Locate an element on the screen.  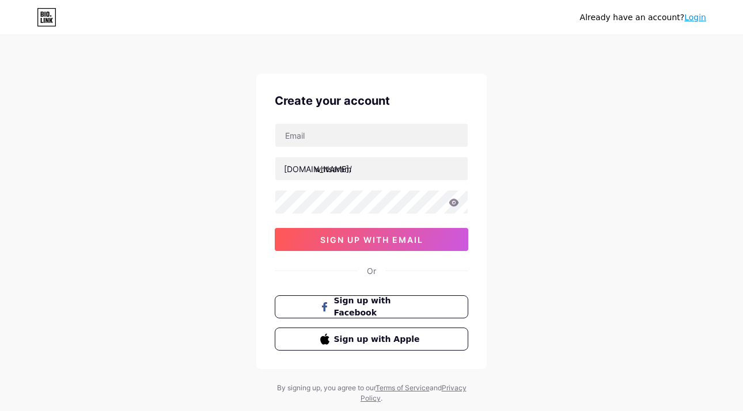
div: By signing up, you agree to our and . is located at coordinates (372, 394).